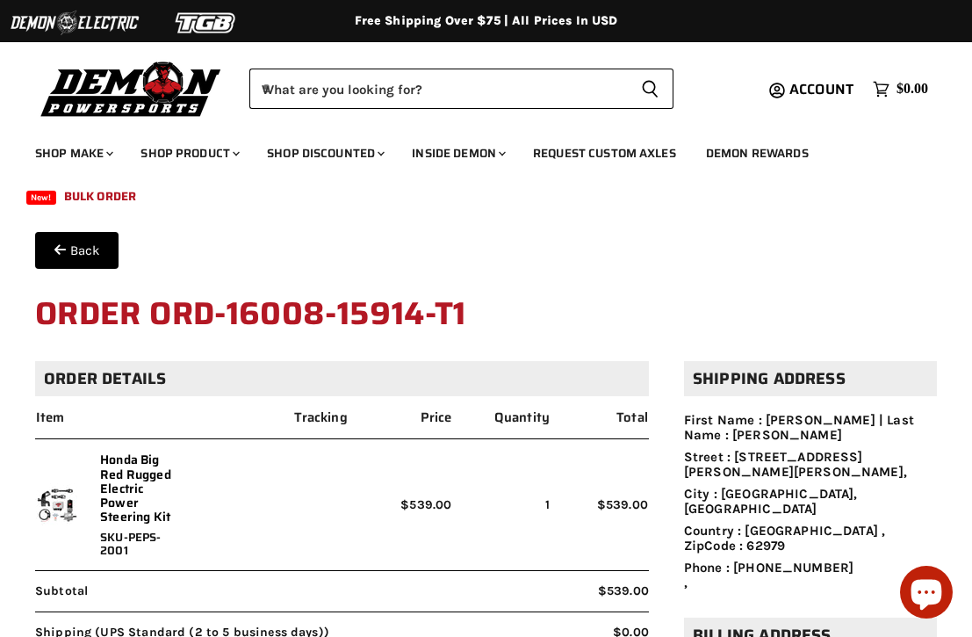 The width and height of the screenshot is (972, 637). What do you see at coordinates (41, 198) in the screenshot?
I see `span: New!` at bounding box center [41, 198].